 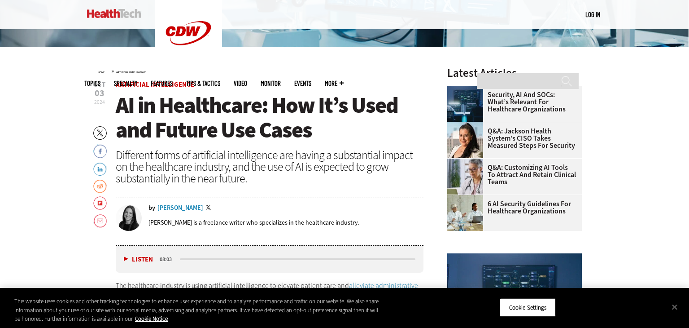 What do you see at coordinates (528, 307) in the screenshot?
I see `button: Cookie Settings` at bounding box center [528, 307].